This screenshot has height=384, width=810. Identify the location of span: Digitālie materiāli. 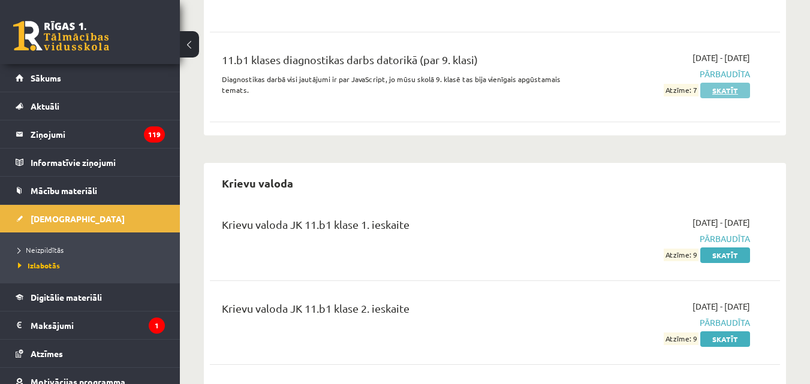
(66, 297).